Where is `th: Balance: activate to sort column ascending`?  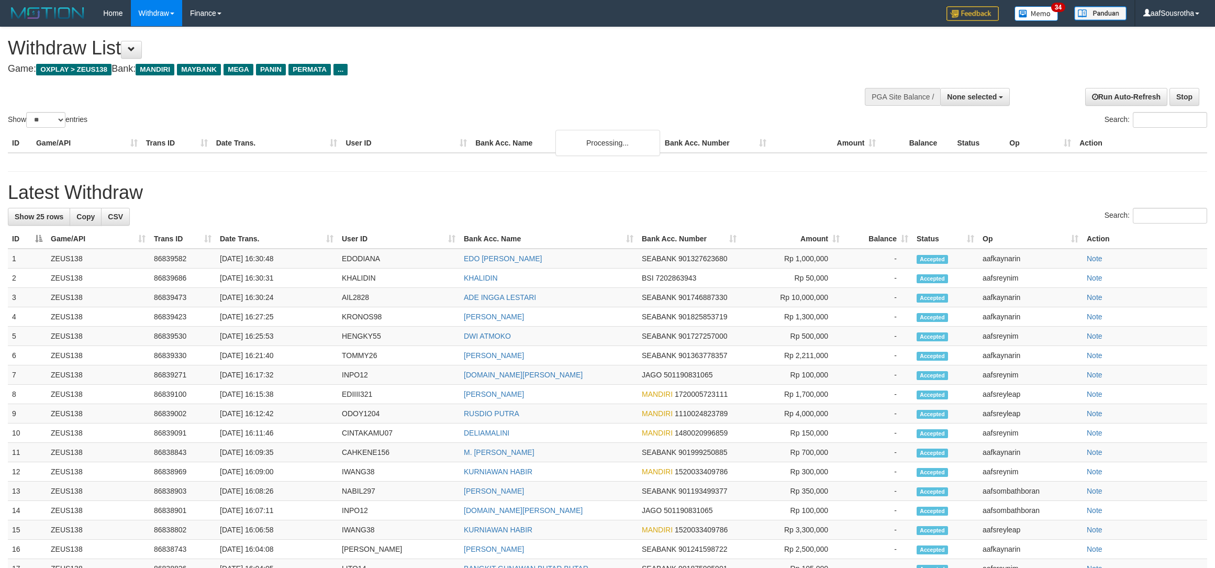 th: Balance: activate to sort column ascending is located at coordinates (878, 239).